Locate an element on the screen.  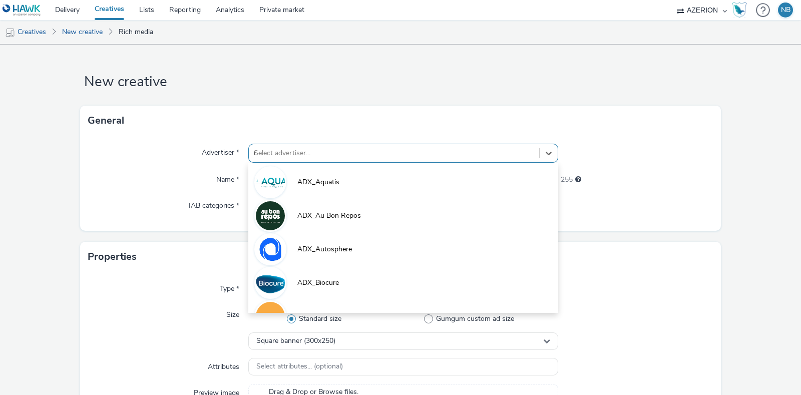
span: Standard size is located at coordinates (320, 319).